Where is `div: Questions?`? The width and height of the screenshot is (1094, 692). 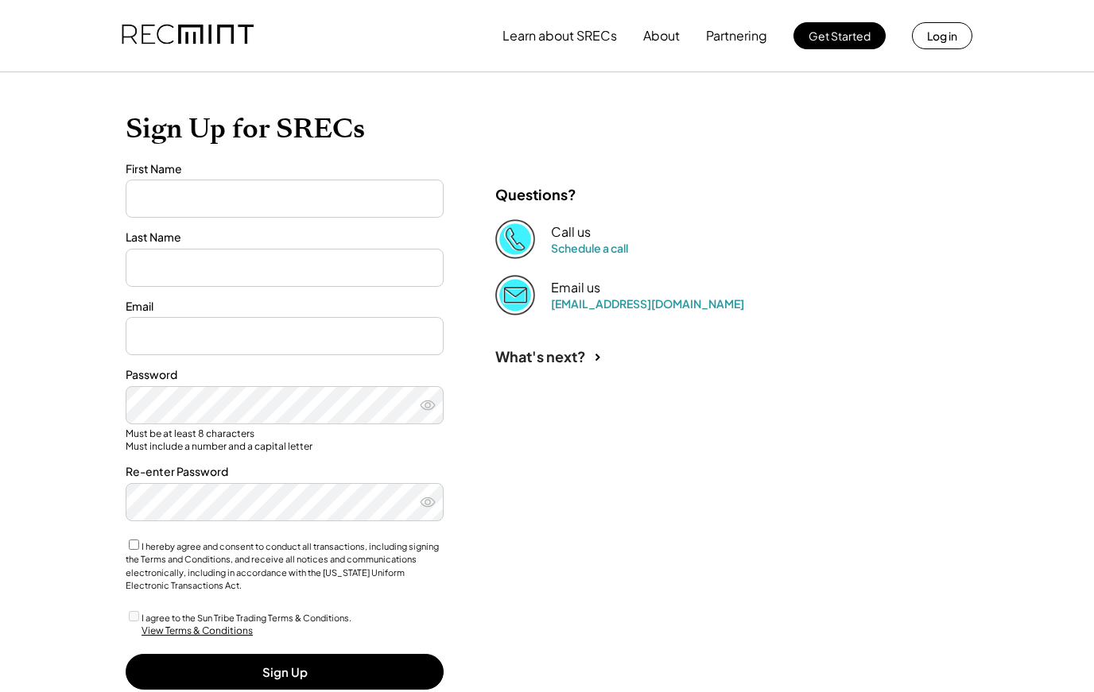
div: Questions? is located at coordinates (536, 194).